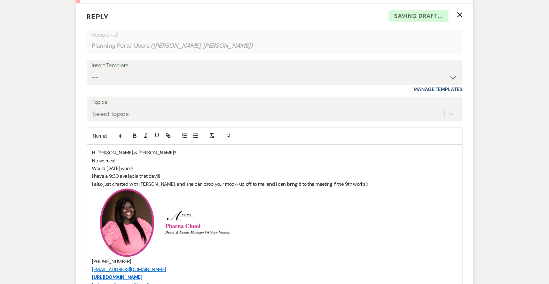 This screenshot has height=284, width=549. What do you see at coordinates (98, 17) in the screenshot?
I see `span: Reply` at bounding box center [98, 17].